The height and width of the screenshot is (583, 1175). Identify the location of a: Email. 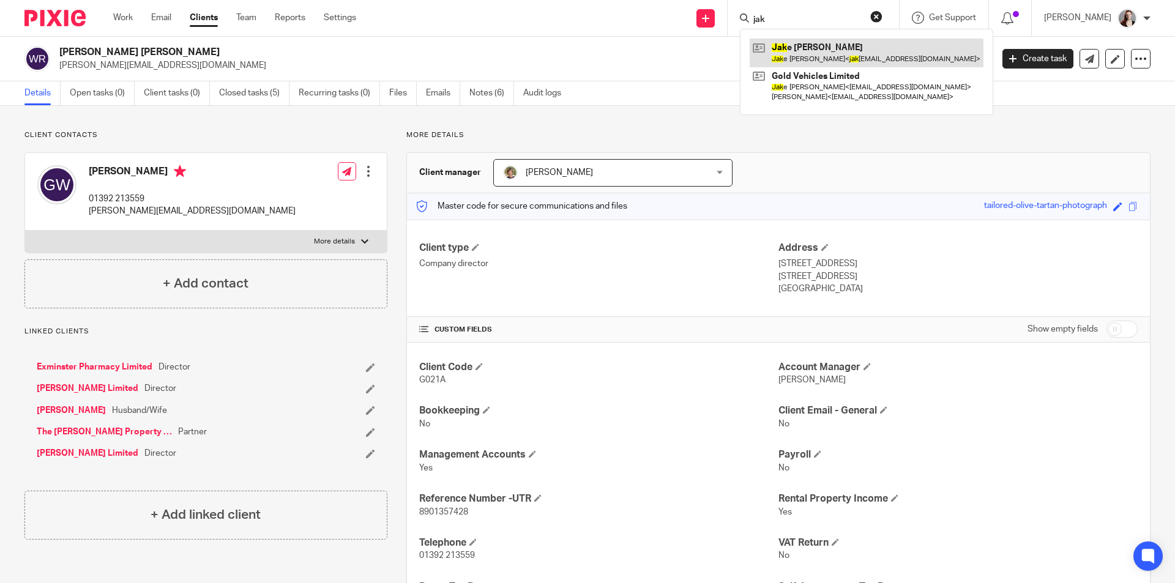
(161, 18).